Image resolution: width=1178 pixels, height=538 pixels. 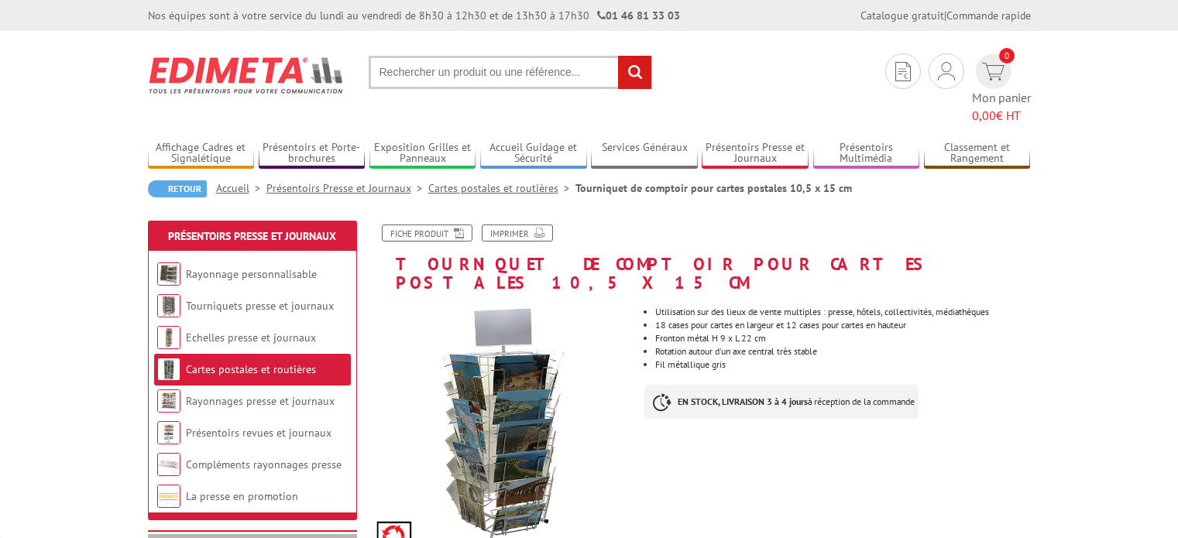 I want to click on a: Affichage Cadres et Signalétique, so click(x=201, y=153).